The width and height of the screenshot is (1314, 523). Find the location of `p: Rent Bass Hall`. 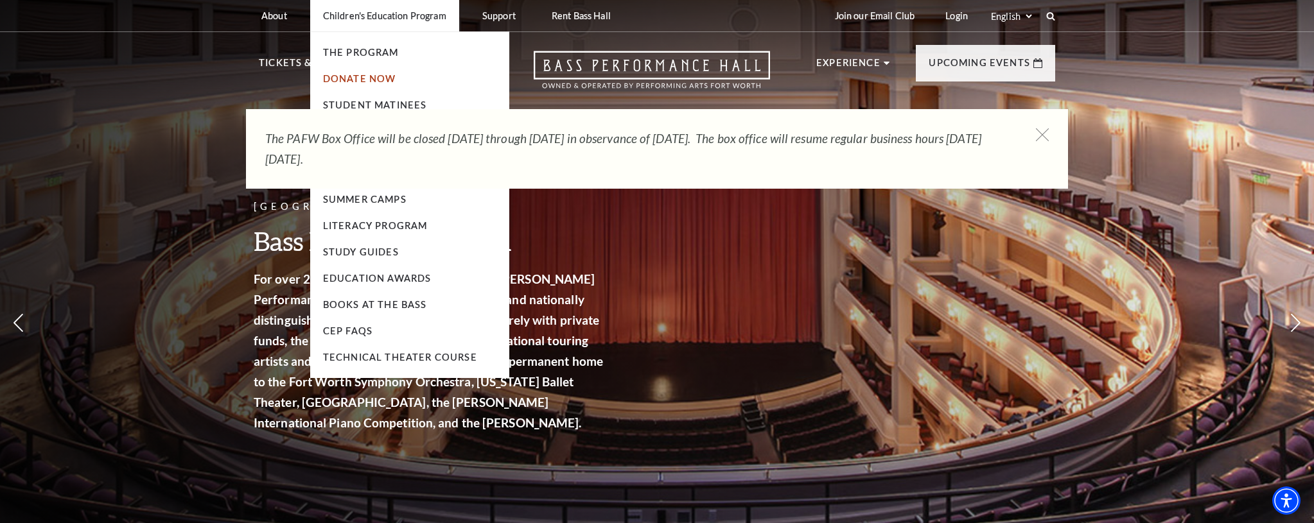

p: Rent Bass Hall is located at coordinates (581, 15).